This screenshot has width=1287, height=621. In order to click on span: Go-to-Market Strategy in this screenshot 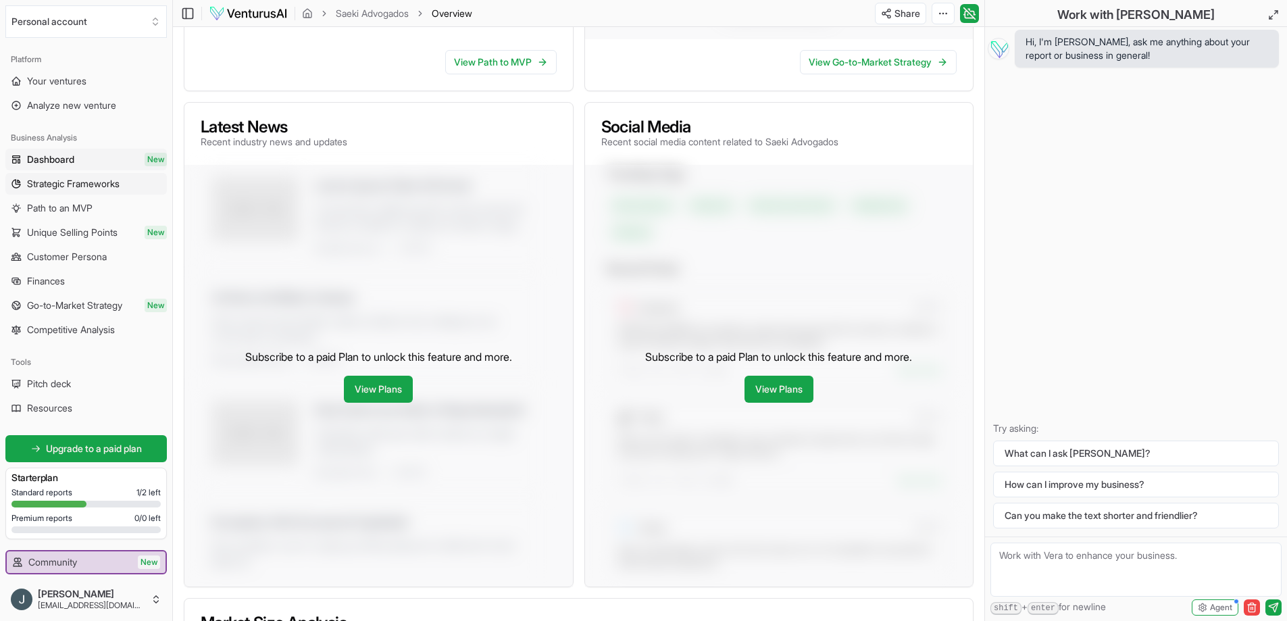, I will do `click(74, 305)`.